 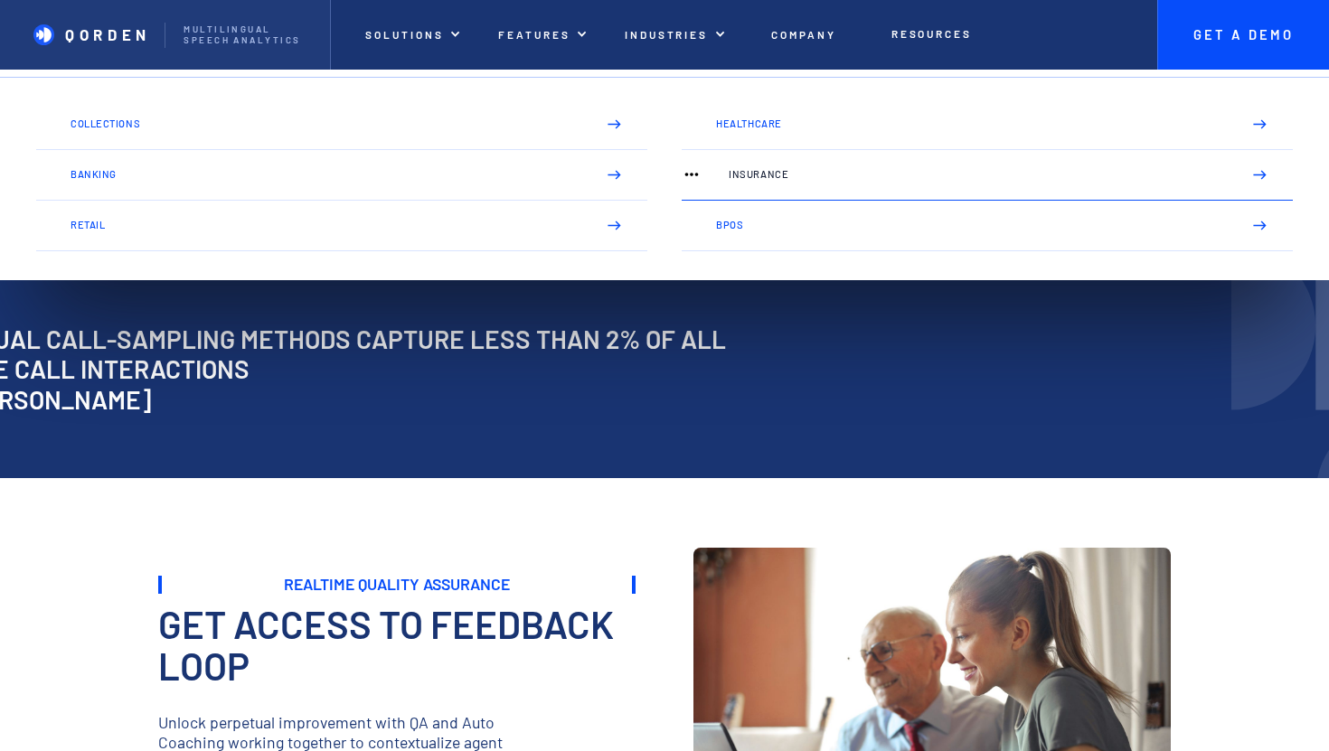 I want to click on p: Company, so click(x=804, y=34).